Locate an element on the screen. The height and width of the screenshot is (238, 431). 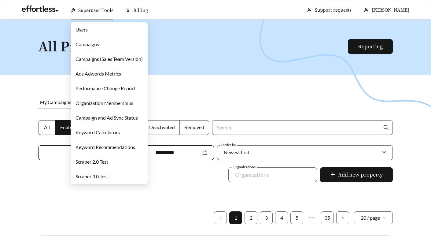
a: 1 is located at coordinates (236, 218).